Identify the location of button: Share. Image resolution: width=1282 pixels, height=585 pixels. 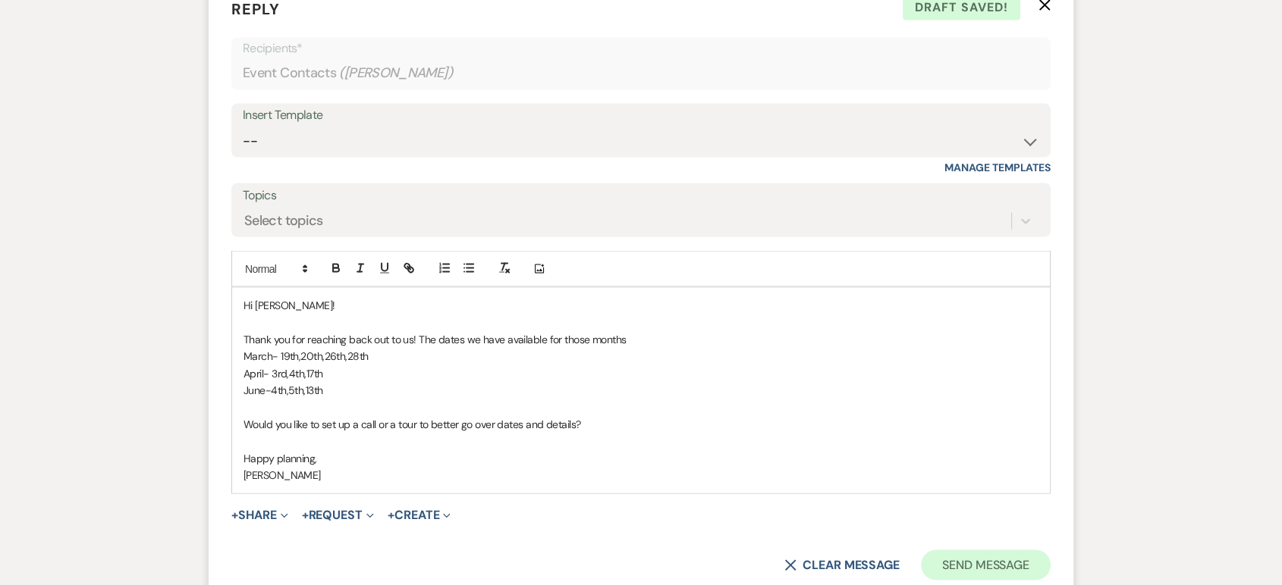
(259, 515).